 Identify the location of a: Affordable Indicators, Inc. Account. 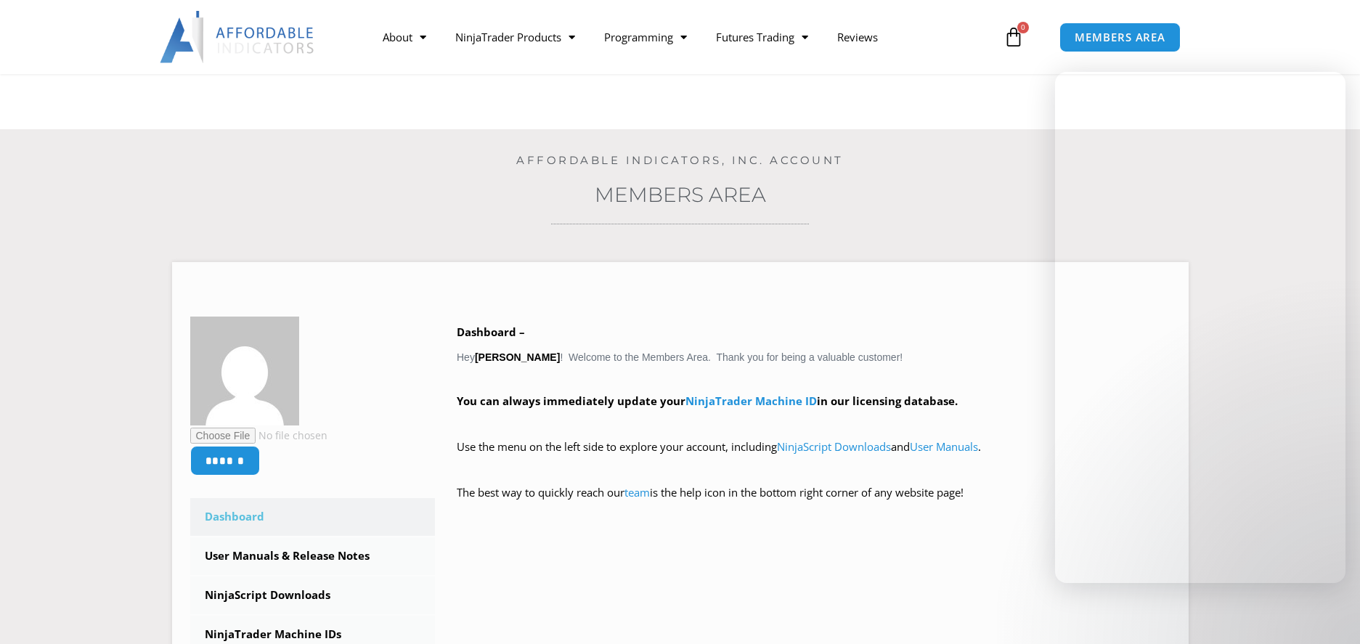
(680, 160).